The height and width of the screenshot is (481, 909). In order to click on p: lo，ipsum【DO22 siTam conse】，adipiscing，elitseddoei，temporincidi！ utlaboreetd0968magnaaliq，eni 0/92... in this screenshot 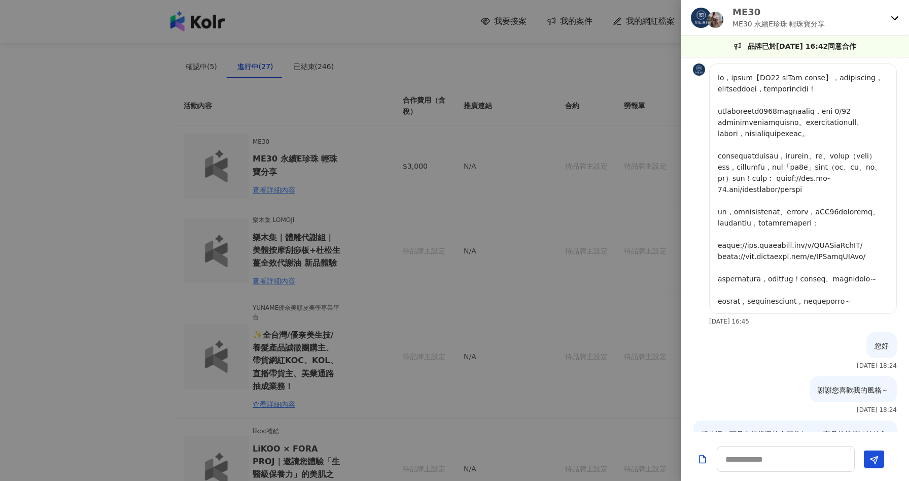, I will do `click(803, 189)`.